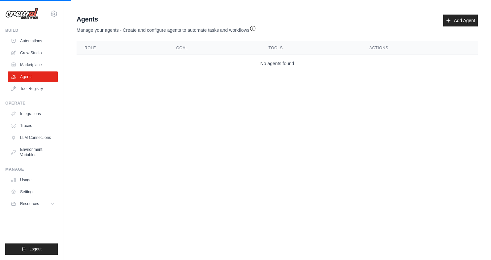 This screenshot has width=491, height=260. Describe the element at coordinates (311, 48) in the screenshot. I see `th: Tools` at that location.